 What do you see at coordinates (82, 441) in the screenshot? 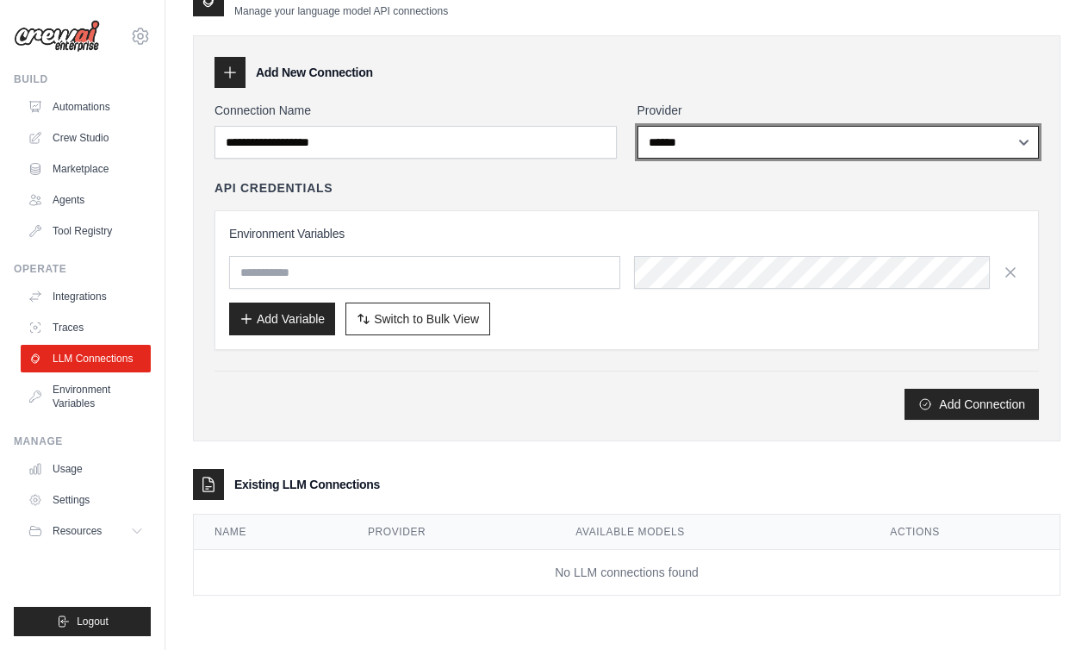
I see `div: Manage` at bounding box center [82, 441].